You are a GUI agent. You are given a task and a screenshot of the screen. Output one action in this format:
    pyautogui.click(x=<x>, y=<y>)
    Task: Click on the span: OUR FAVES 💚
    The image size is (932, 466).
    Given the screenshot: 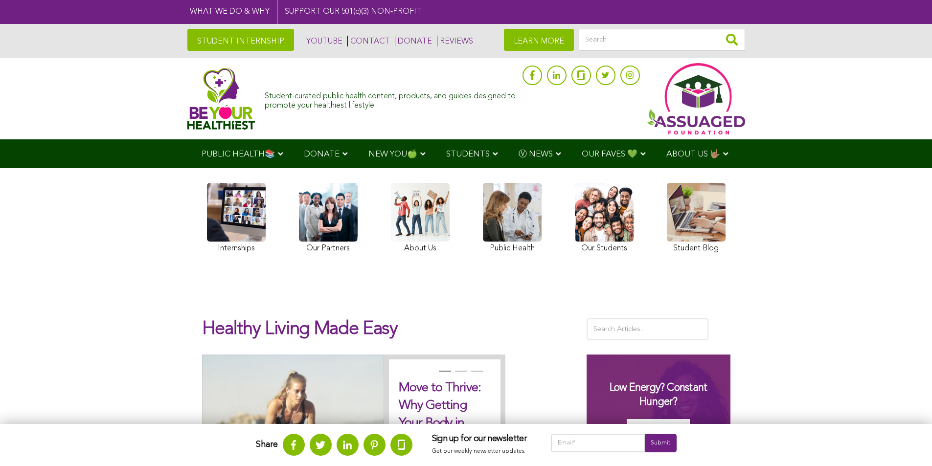 What is the action you would take?
    pyautogui.click(x=610, y=154)
    